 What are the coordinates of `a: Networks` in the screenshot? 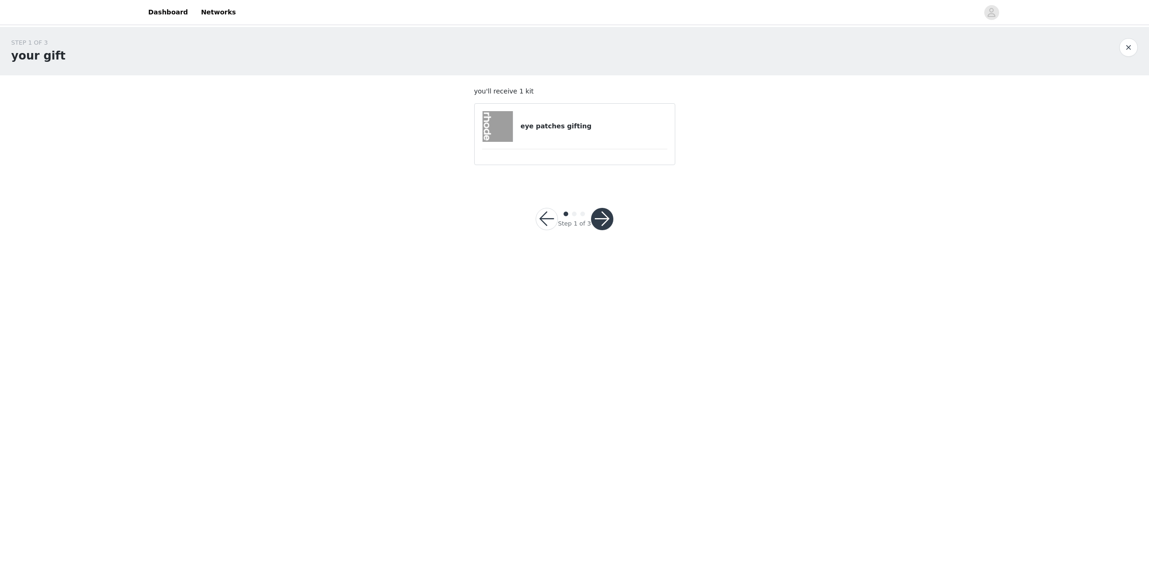 It's located at (218, 12).